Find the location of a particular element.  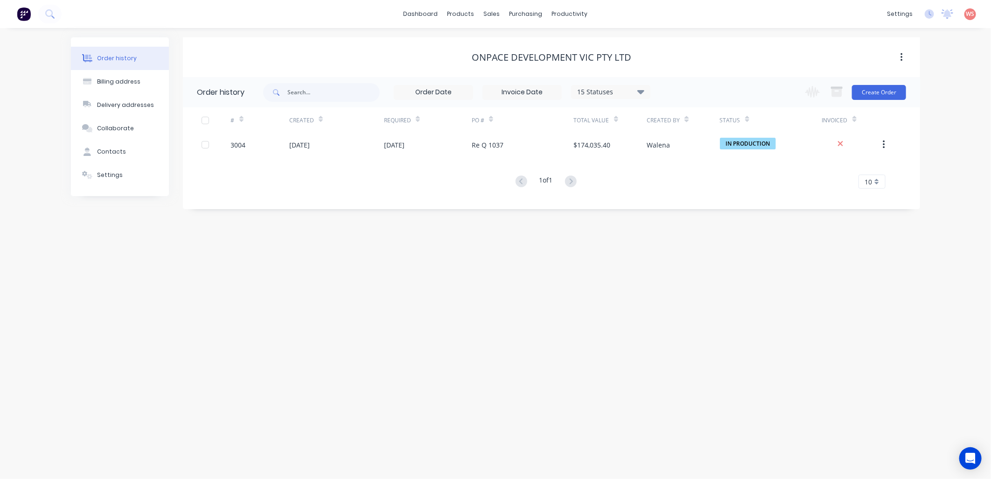

div: productivity is located at coordinates (570, 14).